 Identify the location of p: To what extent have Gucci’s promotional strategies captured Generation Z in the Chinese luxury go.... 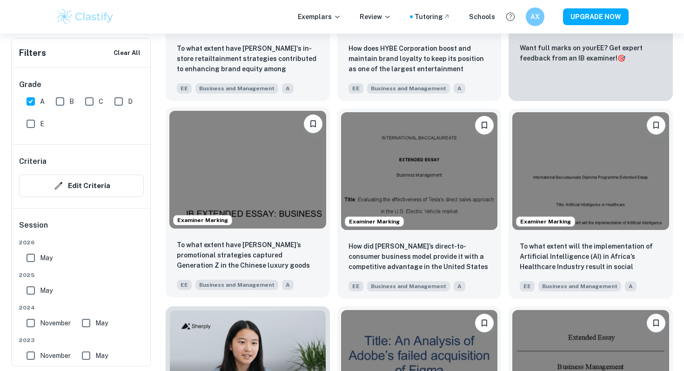
(248, 256).